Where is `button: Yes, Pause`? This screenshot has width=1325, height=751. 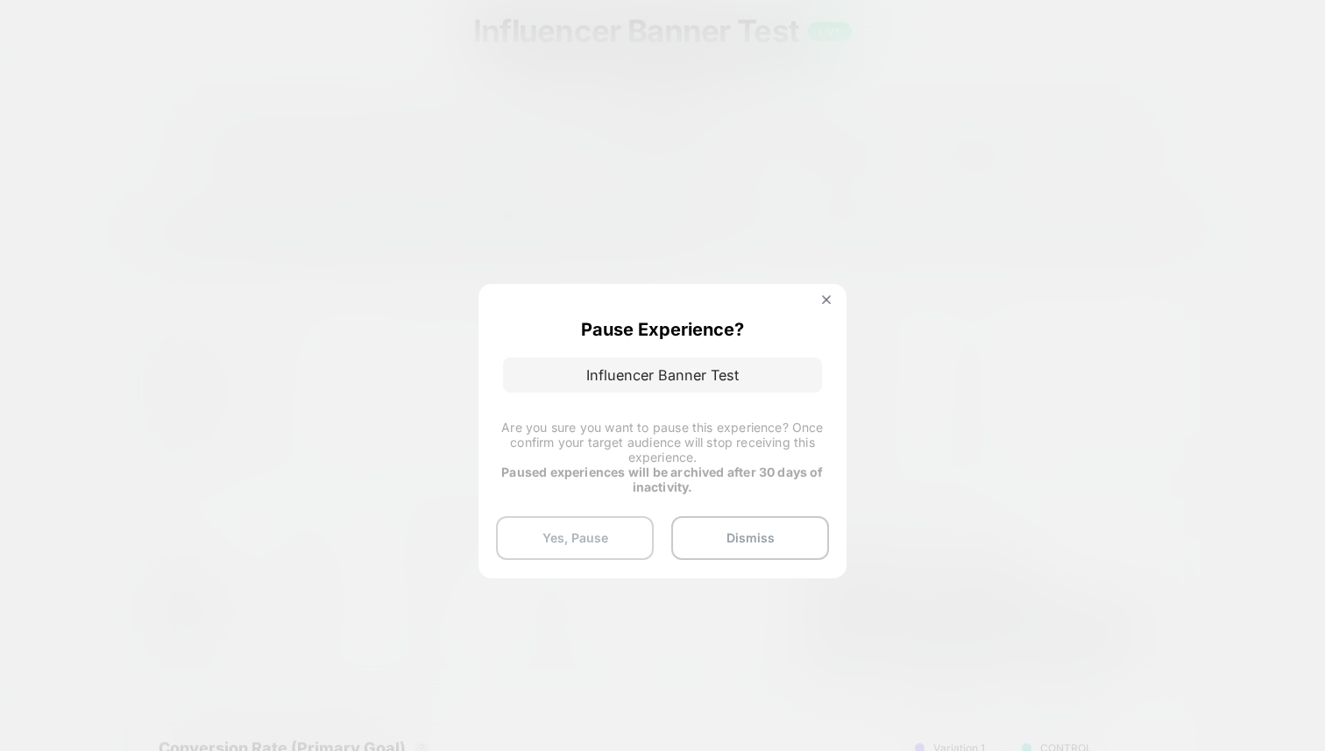
button: Yes, Pause is located at coordinates (575, 538).